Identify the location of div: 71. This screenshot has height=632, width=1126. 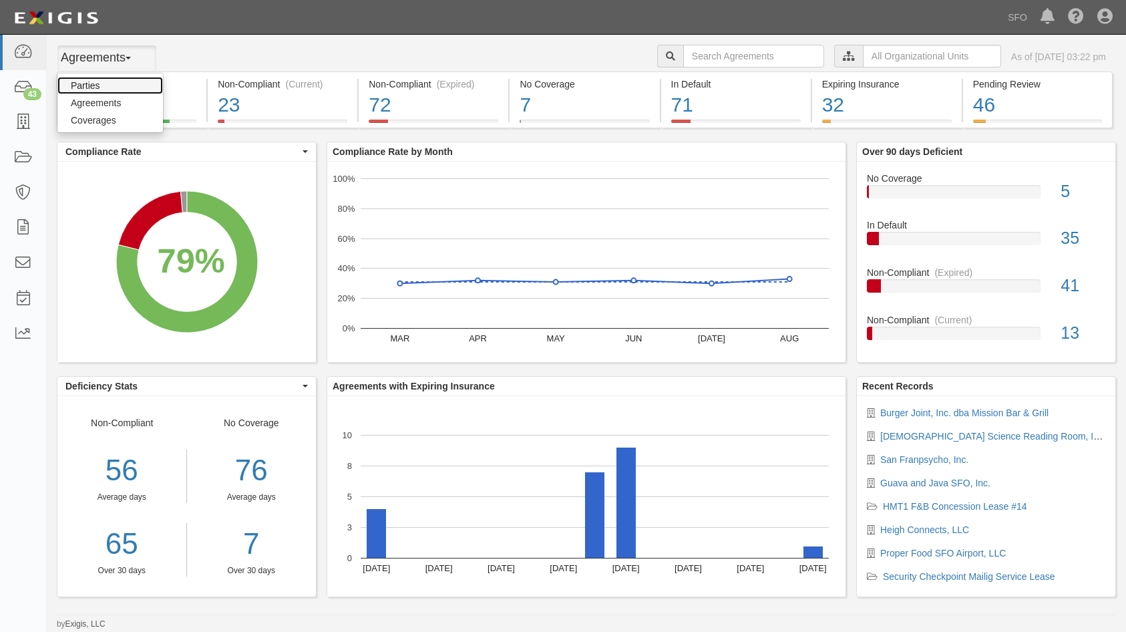
(736, 105).